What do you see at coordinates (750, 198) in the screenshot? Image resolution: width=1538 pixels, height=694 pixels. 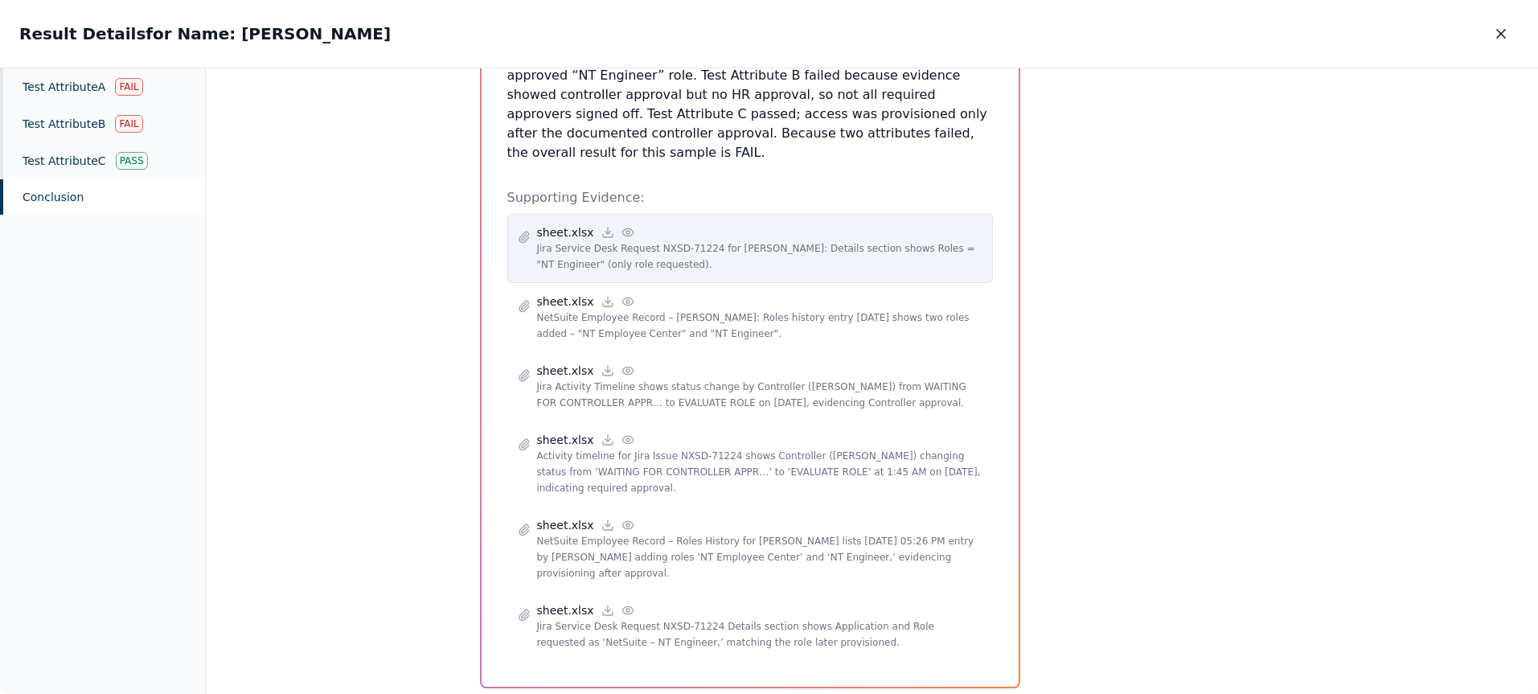 I see `p: Supporting Evidence:` at bounding box center [750, 198].